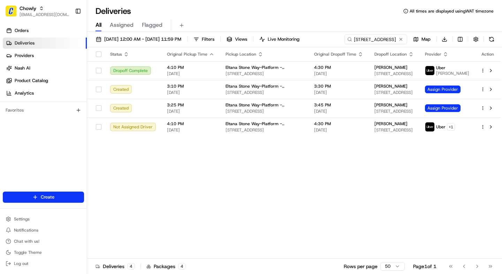 Image resolution: width=502 pixels, height=274 pixels. I want to click on a: Deliveries, so click(45, 43).